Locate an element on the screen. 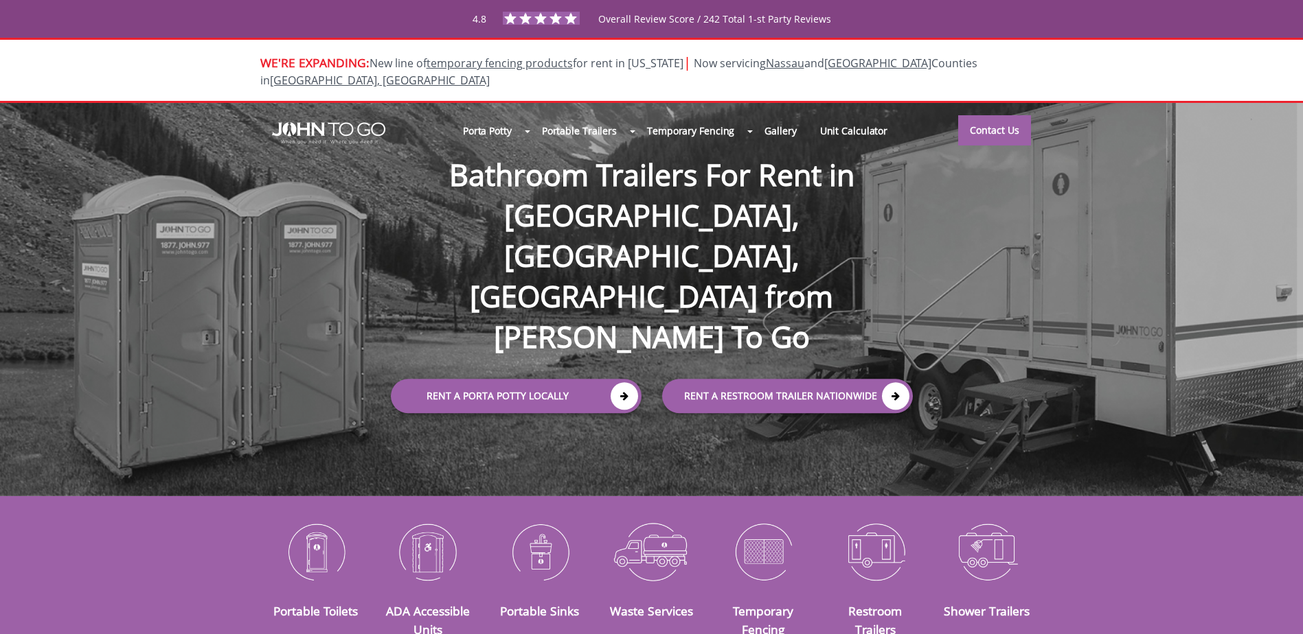 This screenshot has height=634, width=1303. a: rent a RESTROOM TRAILER Nationwide is located at coordinates (787, 396).